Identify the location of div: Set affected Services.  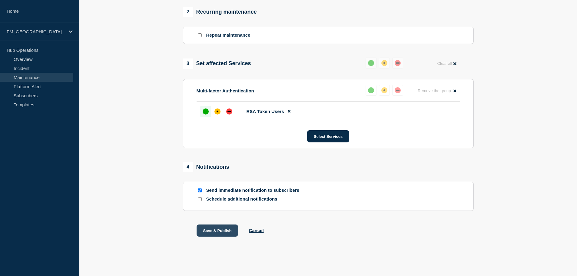
(217, 64).